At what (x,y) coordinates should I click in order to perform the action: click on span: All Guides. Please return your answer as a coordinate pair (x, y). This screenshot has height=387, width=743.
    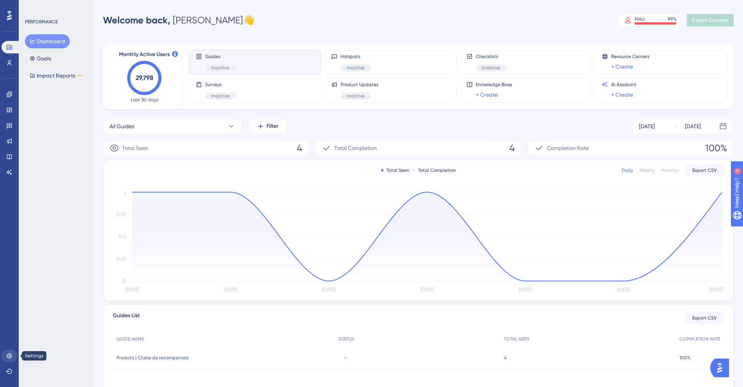
    Looking at the image, I should click on (122, 126).